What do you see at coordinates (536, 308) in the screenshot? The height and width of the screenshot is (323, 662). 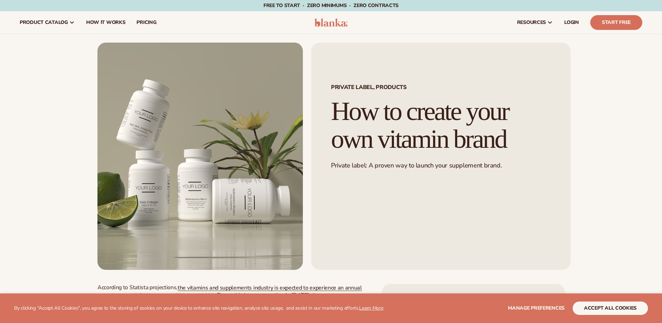 I see `button: Manage preferences` at bounding box center [536, 308].